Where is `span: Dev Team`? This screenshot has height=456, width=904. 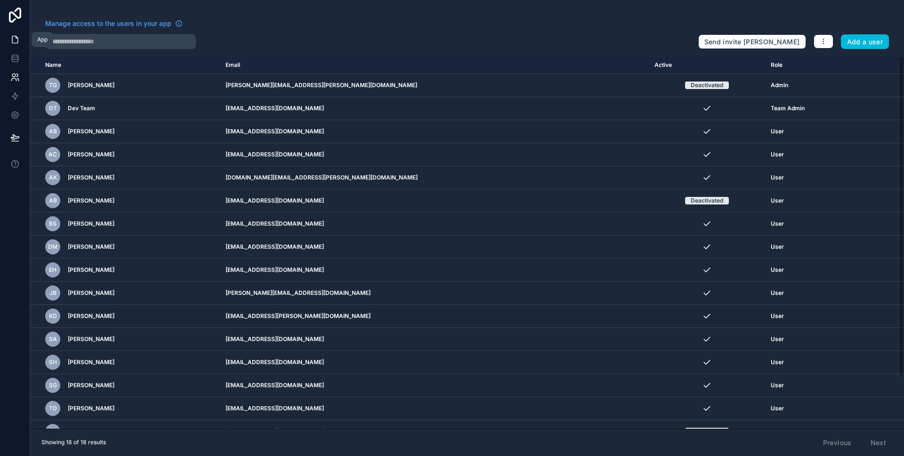
span: Dev Team is located at coordinates (81, 108).